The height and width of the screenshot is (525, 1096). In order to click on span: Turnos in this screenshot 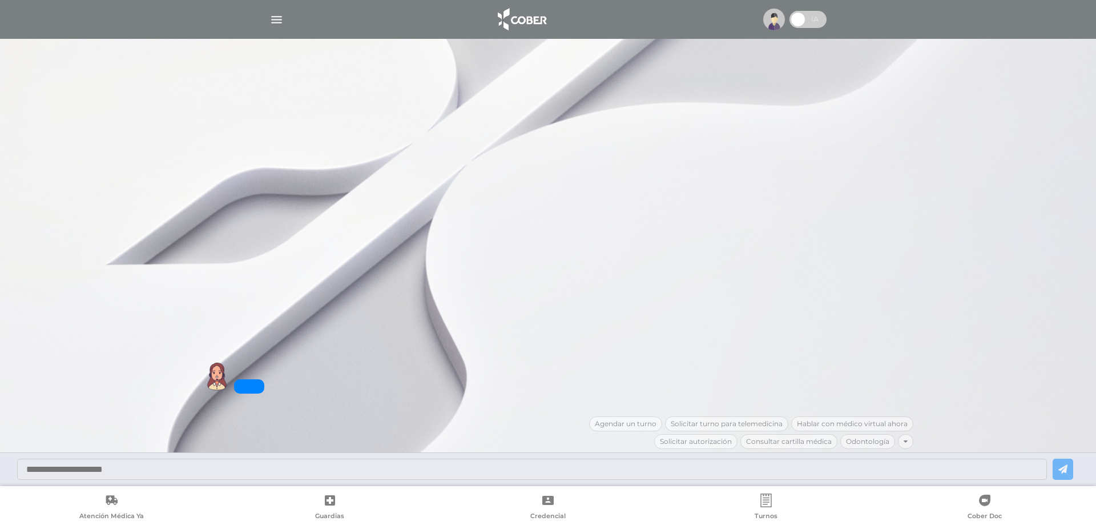, I will do `click(766, 517)`.